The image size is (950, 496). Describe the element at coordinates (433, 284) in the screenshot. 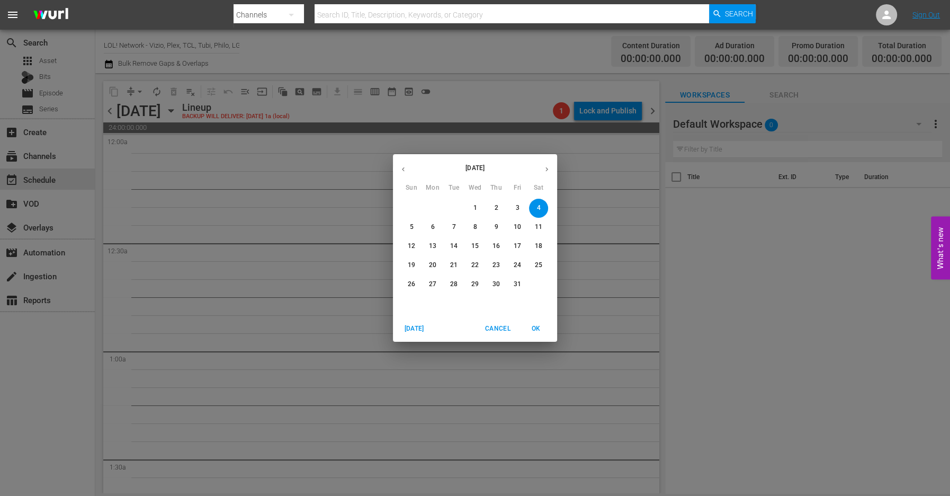

I see `p: 27` at that location.